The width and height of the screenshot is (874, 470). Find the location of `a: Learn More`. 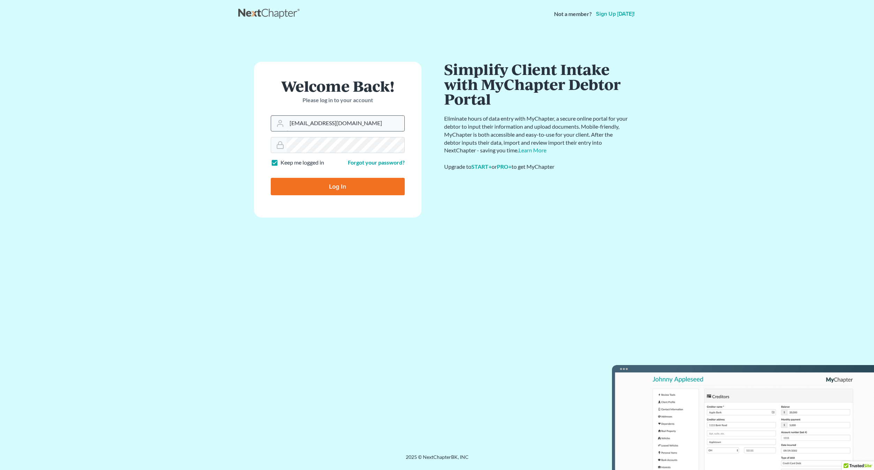

a: Learn More is located at coordinates (533, 150).